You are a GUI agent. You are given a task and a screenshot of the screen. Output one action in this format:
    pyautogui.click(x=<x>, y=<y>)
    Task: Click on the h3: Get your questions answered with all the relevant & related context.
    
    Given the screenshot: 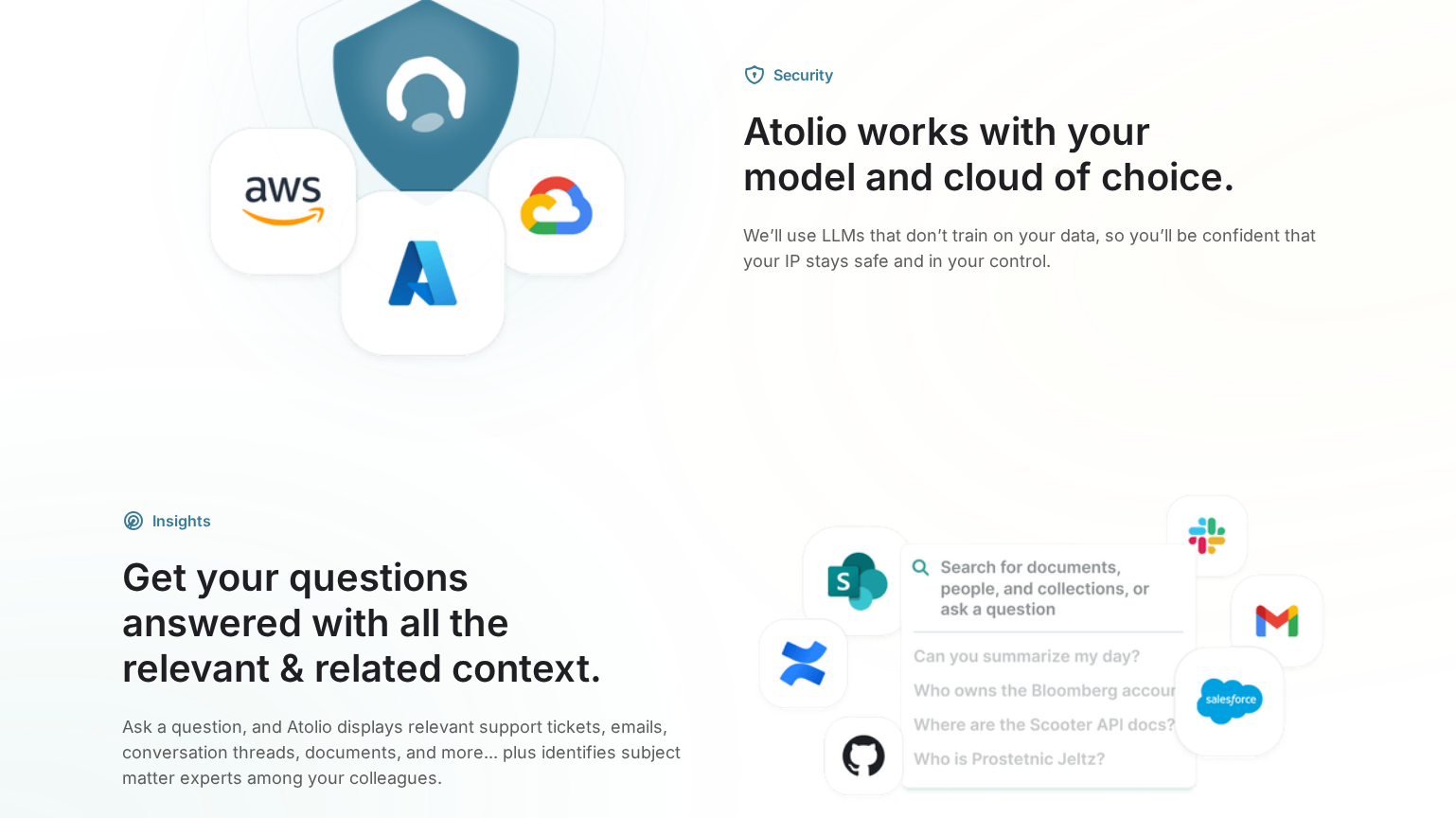 What is the action you would take?
    pyautogui.click(x=418, y=623)
    